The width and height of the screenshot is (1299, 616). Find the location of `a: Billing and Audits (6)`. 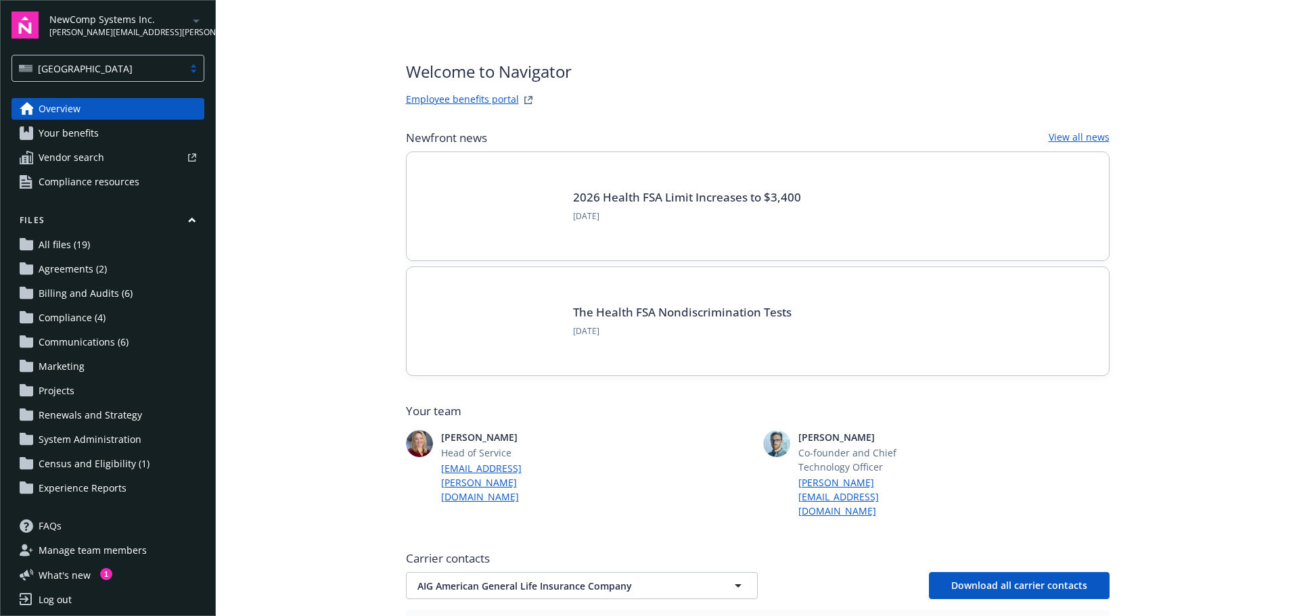

a: Billing and Audits (6) is located at coordinates (108, 294).